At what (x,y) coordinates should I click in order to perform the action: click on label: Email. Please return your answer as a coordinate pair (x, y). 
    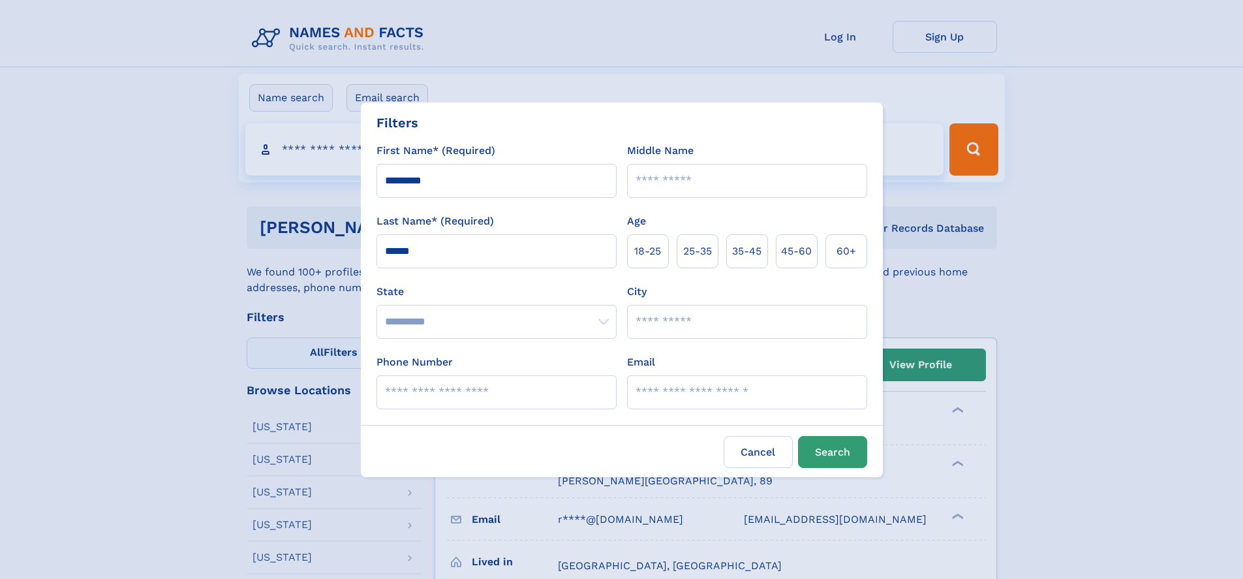
    Looking at the image, I should click on (641, 362).